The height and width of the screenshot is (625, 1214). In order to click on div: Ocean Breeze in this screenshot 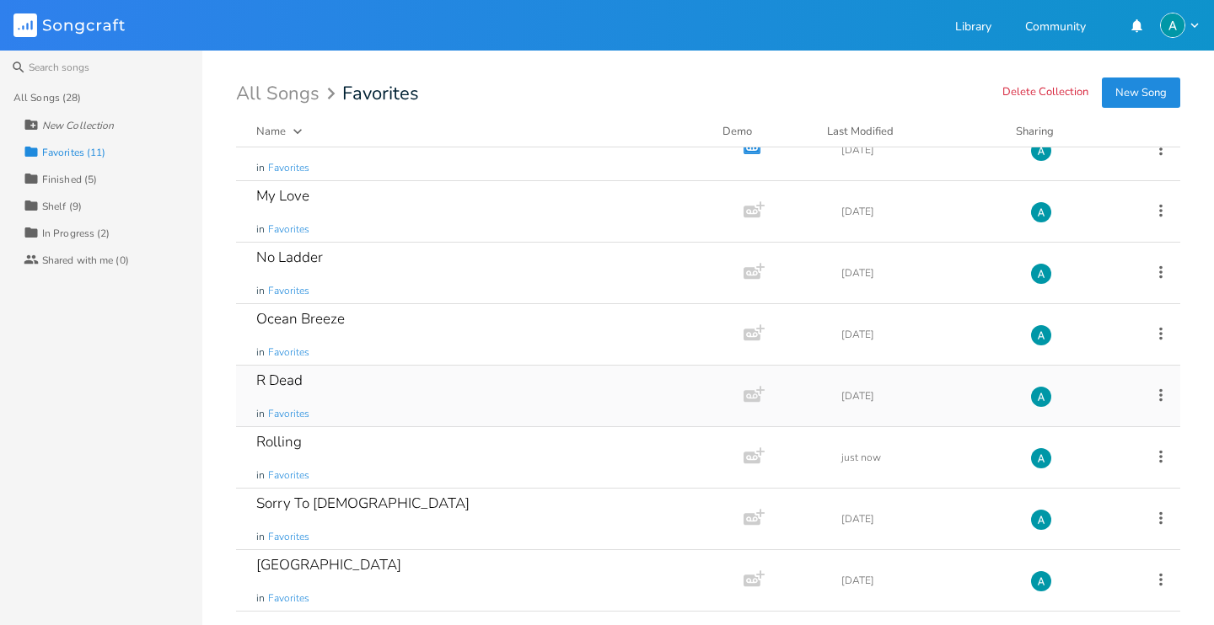, I will do `click(300, 319)`.